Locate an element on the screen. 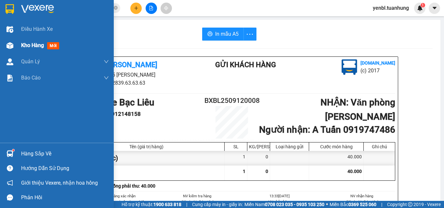 The width and height of the screenshot is (444, 208). span: Miền Nam is located at coordinates (285, 205).